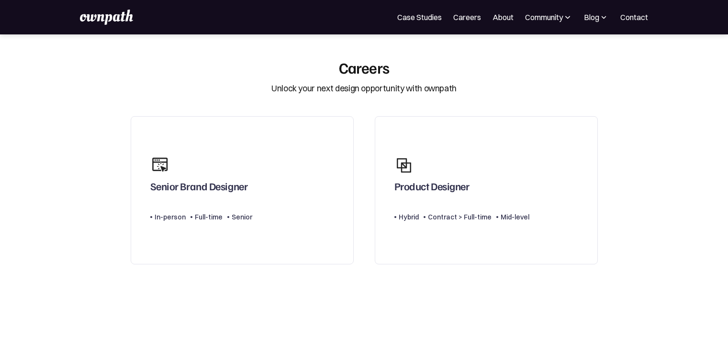 The image size is (728, 349). What do you see at coordinates (432, 189) in the screenshot?
I see `div: Product Designer` at bounding box center [432, 189].